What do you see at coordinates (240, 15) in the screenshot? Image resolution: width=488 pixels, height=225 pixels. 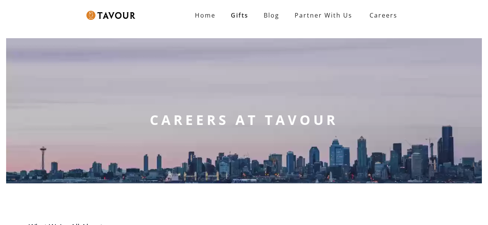 I see `a: Gifts` at bounding box center [240, 15].